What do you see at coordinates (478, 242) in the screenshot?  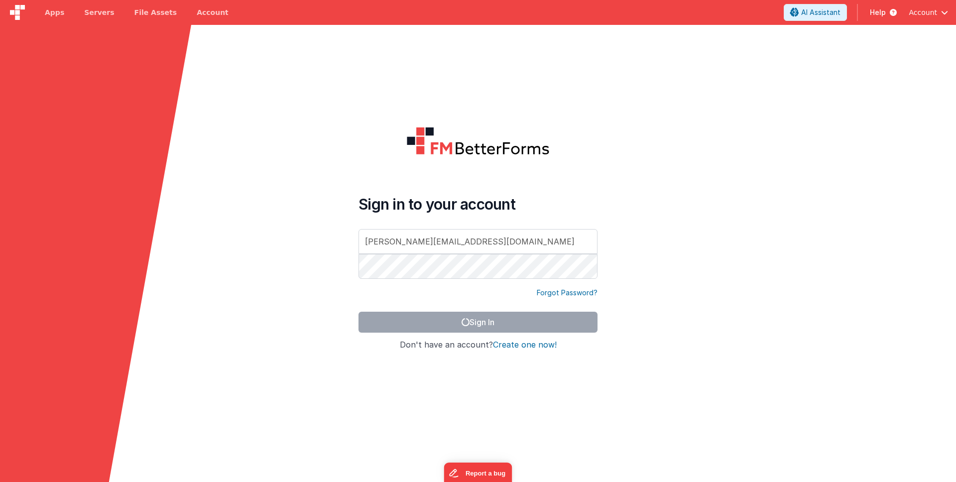 I see `input: Email Address` at bounding box center [478, 242].